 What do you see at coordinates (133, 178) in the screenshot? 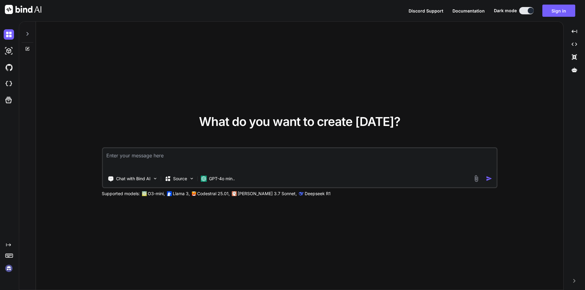
I see `p: Chat with Bind AI` at bounding box center [133, 178].